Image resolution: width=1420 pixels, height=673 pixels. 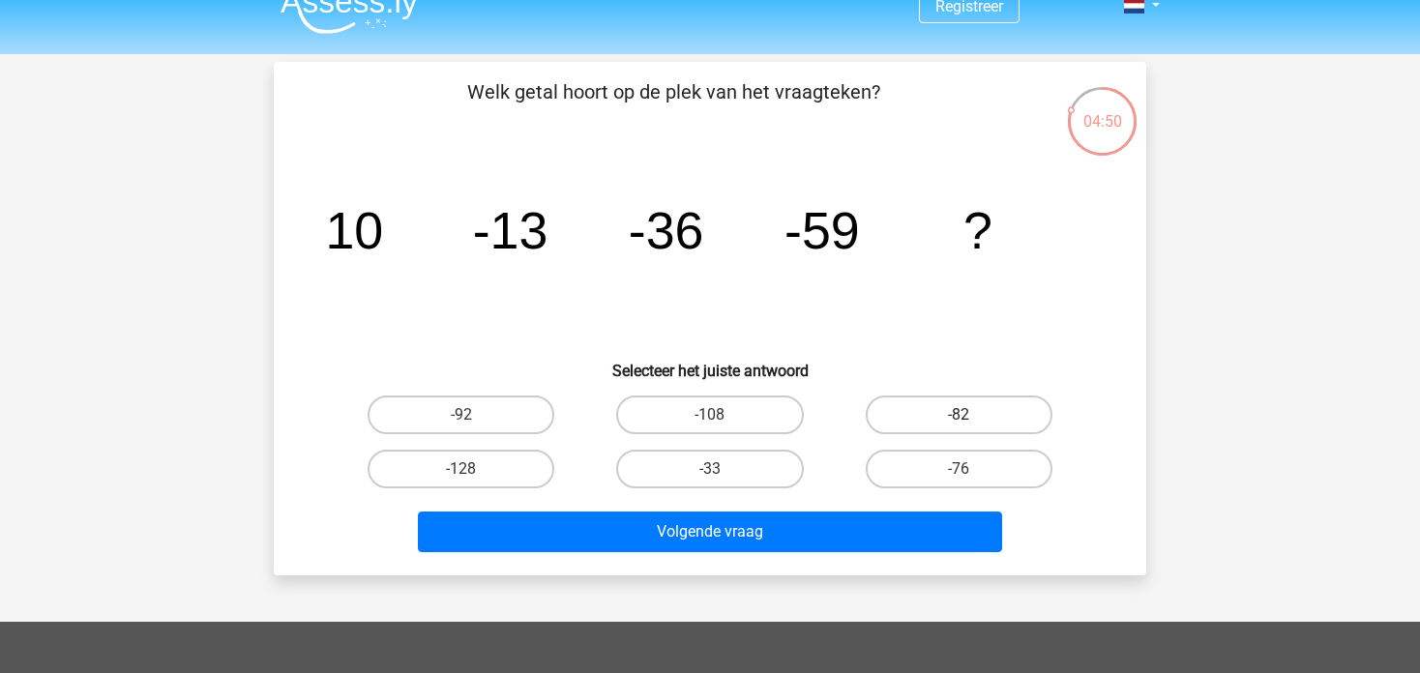 What do you see at coordinates (822, 230) in the screenshot?
I see `tspan: -59` at bounding box center [822, 230].